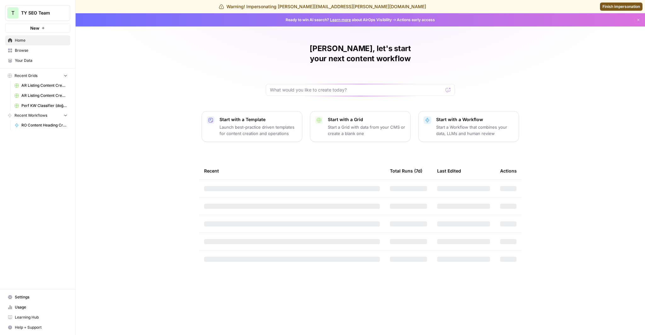 The width and height of the screenshot is (645, 335). What do you see at coordinates (621, 7) in the screenshot?
I see `a: Finish impersonation` at bounding box center [621, 7].